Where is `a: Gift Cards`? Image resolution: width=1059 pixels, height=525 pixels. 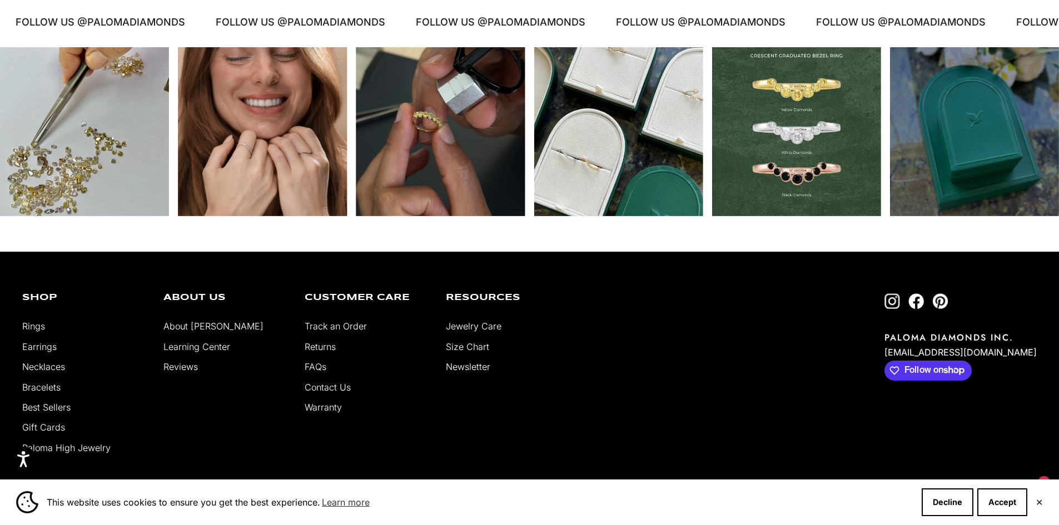 a: Gift Cards is located at coordinates (43, 427).